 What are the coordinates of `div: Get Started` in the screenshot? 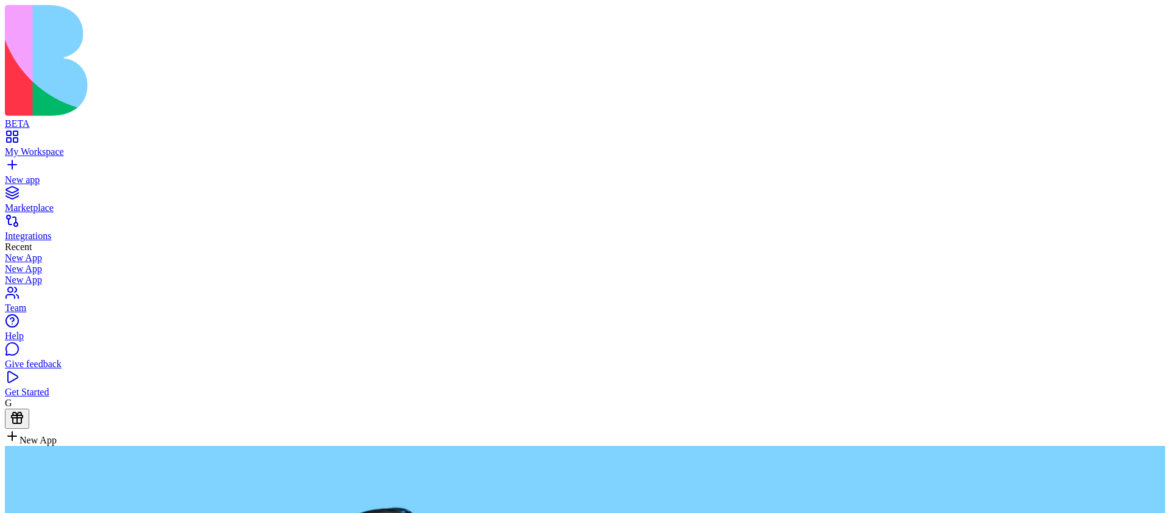 It's located at (585, 392).